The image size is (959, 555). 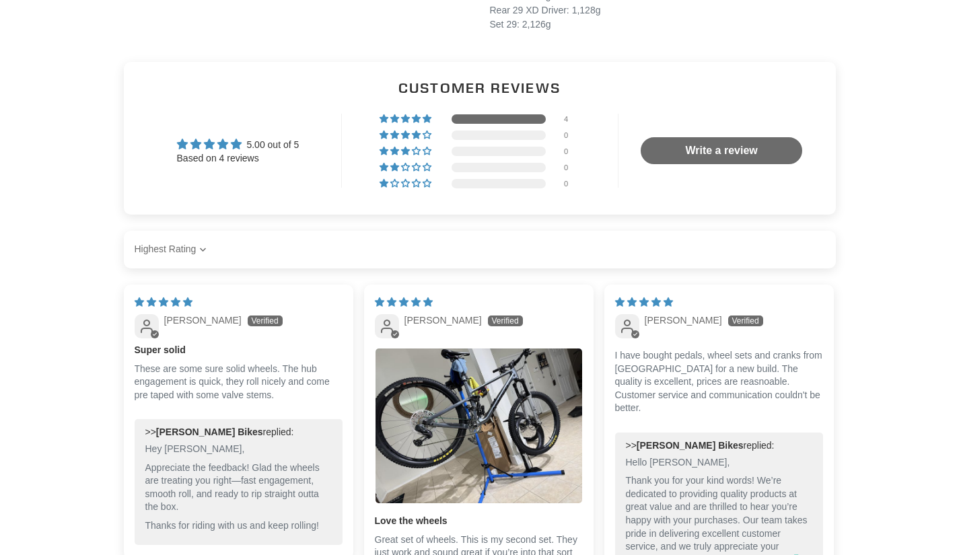 What do you see at coordinates (478, 426) in the screenshot?
I see `img: User picture` at bounding box center [478, 426].